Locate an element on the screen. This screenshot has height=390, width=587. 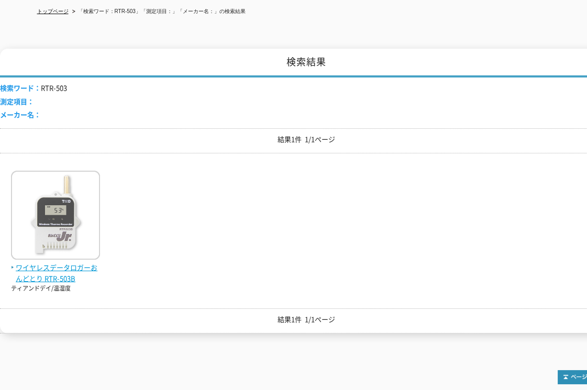
span: ワイヤレスデータロガーおんどとり RTR-503B is located at coordinates (55, 273).